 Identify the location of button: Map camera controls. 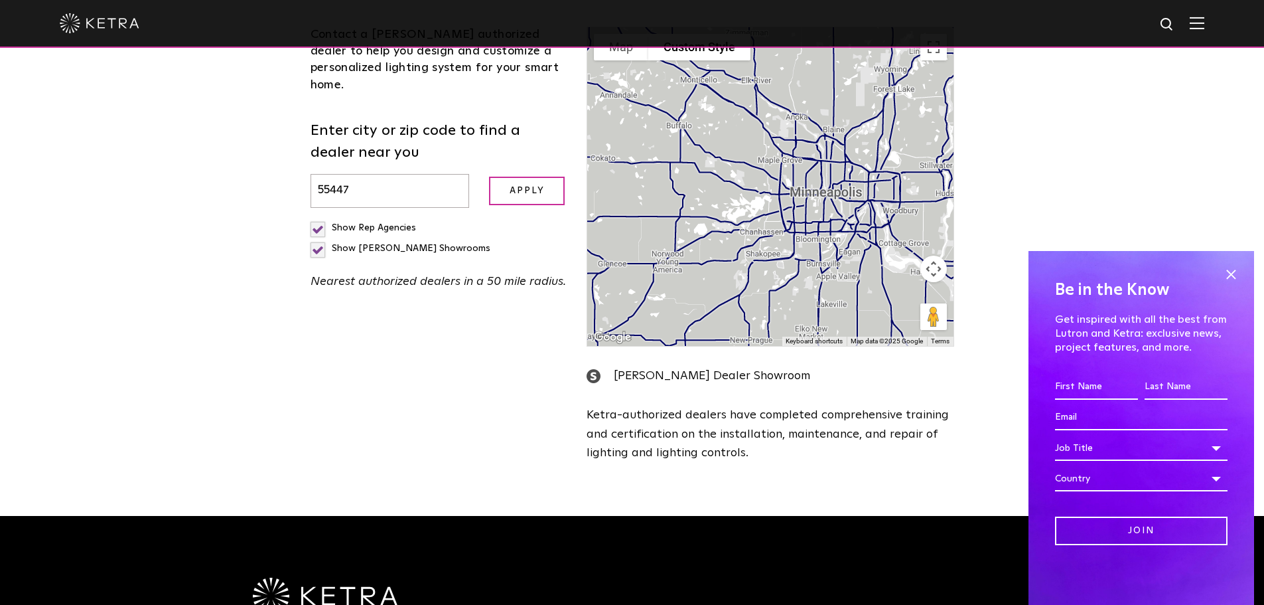
(934, 269).